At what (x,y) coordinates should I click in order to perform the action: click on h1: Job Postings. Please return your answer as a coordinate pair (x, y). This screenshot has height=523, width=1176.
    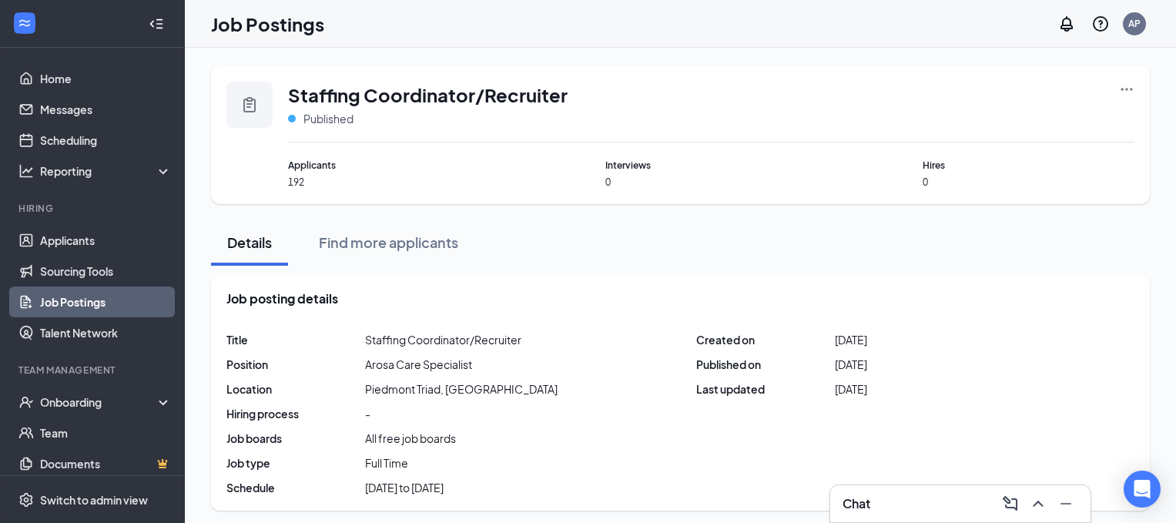
    Looking at the image, I should click on (267, 24).